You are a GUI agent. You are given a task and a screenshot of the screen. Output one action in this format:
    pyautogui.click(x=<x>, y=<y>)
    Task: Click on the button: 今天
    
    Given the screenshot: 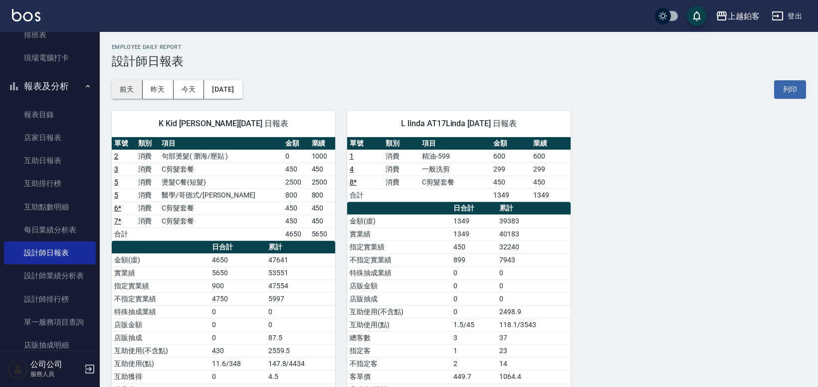 What is the action you would take?
    pyautogui.click(x=189, y=89)
    